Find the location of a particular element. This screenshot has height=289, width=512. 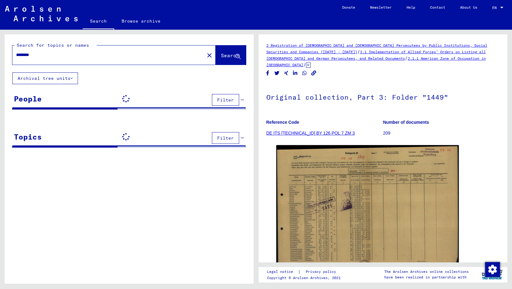

a: Browse archive is located at coordinates (141, 21).